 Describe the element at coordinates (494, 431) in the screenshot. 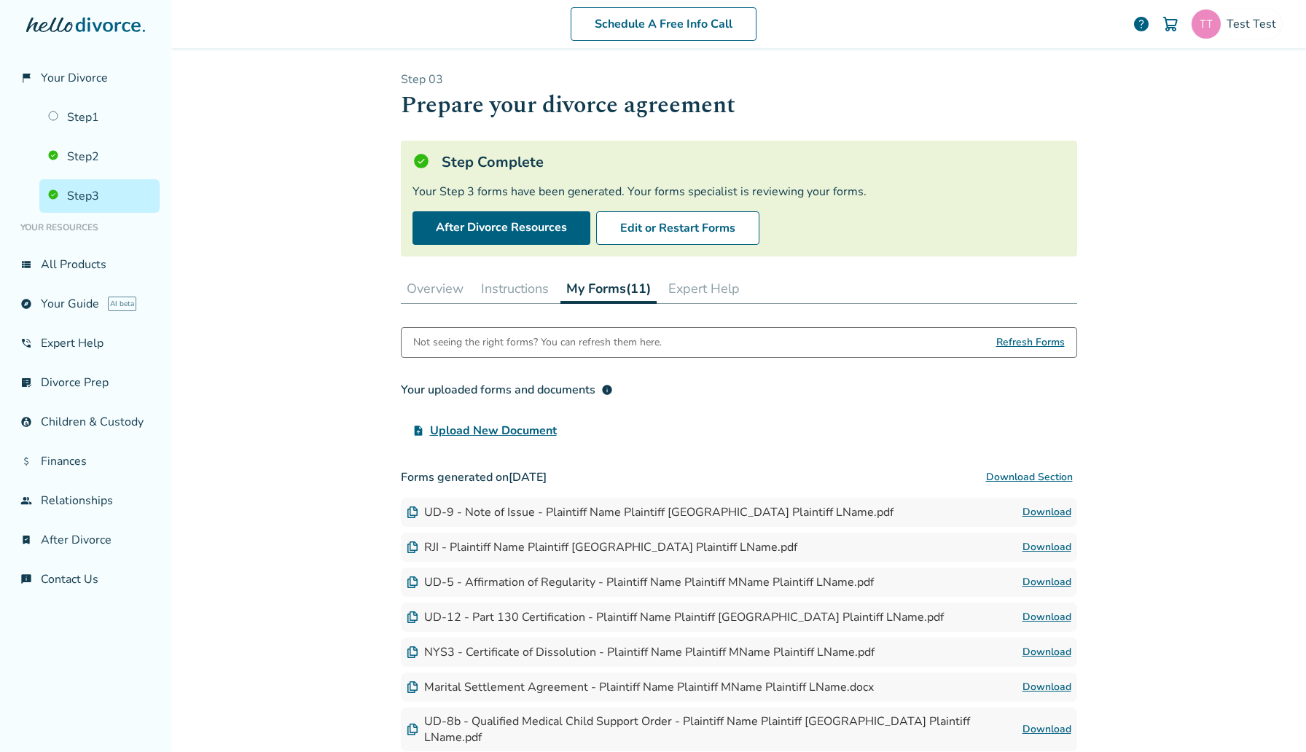

I see `span: Upload New Document` at that location.